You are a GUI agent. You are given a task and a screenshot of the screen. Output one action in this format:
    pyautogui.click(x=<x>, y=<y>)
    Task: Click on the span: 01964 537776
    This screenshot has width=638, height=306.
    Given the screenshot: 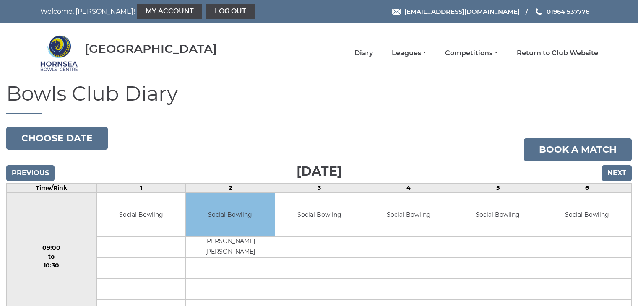 What is the action you would take?
    pyautogui.click(x=568, y=11)
    